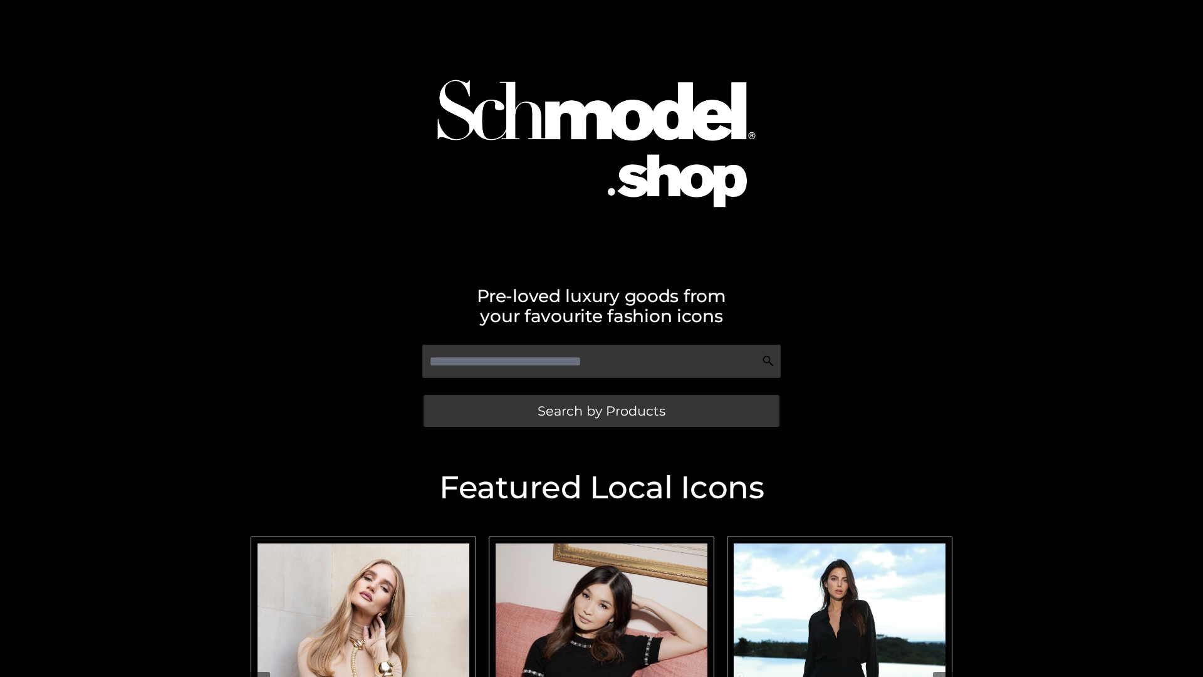 The height and width of the screenshot is (677, 1203). What do you see at coordinates (602, 487) in the screenshot?
I see `h2: Featured Local Icons​` at bounding box center [602, 487].